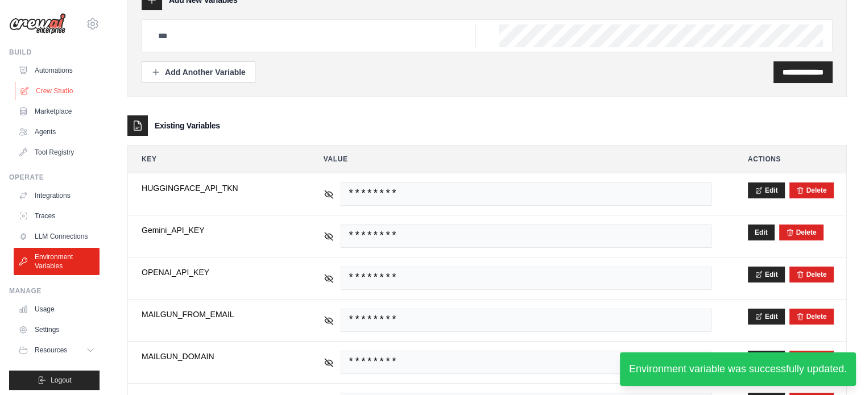 The height and width of the screenshot is (395, 865). Describe the element at coordinates (214, 188) in the screenshot. I see `span: HUGGINGFACE_API_TKN` at that location.